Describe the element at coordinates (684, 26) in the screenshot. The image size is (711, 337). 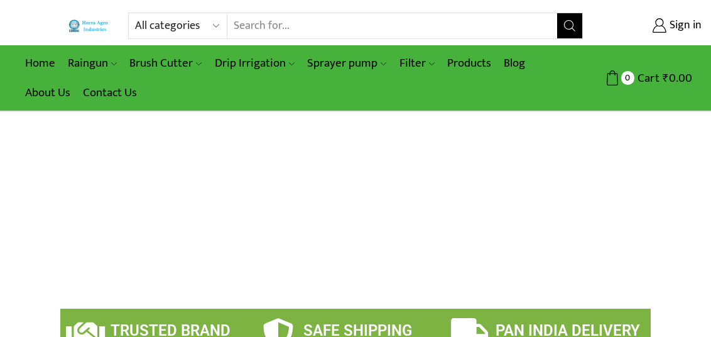
I see `span: Sign in` at that location.